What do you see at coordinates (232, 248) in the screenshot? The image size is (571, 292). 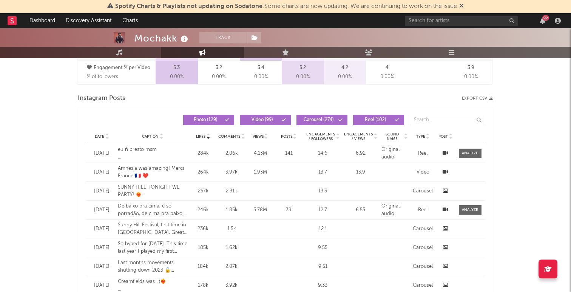 I see `div: 1.62k` at bounding box center [232, 248].